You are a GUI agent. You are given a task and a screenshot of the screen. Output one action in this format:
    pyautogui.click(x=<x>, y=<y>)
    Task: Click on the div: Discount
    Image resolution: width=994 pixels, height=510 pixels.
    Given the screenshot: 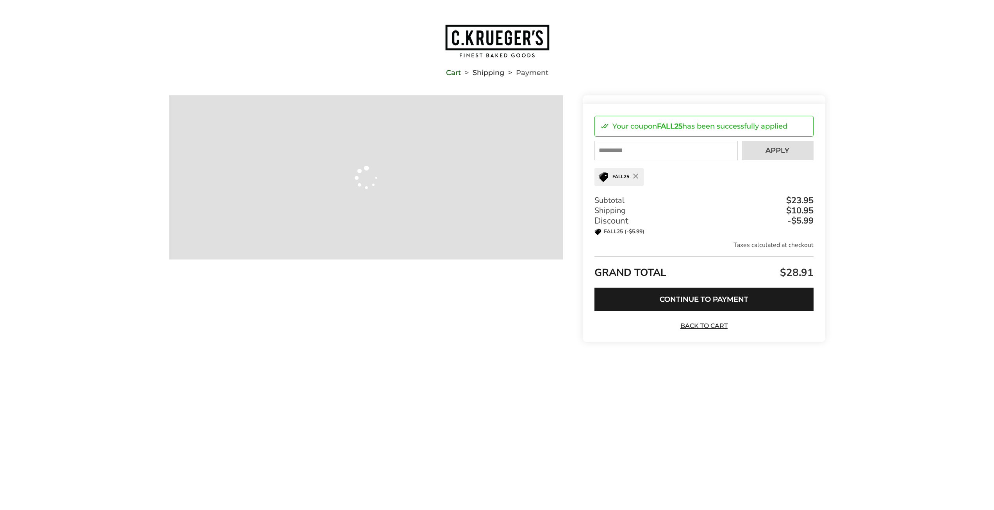 What is the action you would take?
    pyautogui.click(x=704, y=221)
    